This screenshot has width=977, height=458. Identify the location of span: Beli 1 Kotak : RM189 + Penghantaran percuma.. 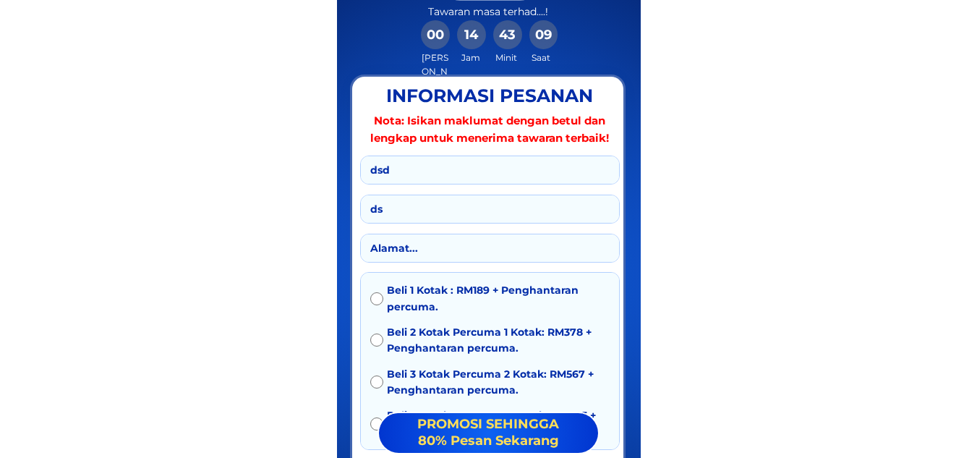
(498, 298).